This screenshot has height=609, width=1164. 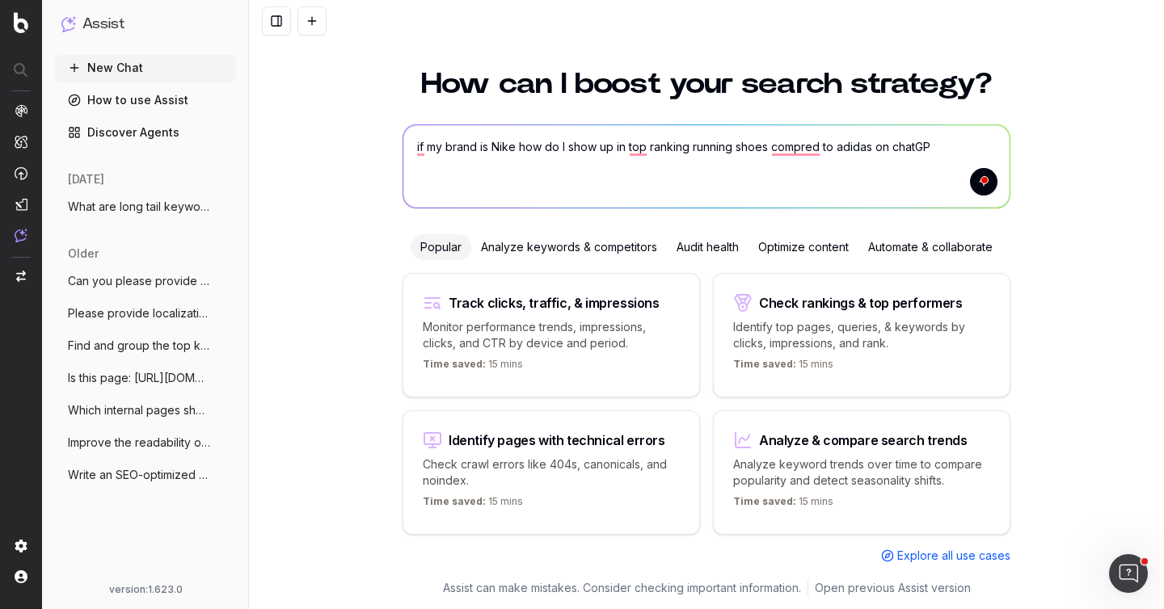 I want to click on p: Analyze keyword trends over time to compare popularity and detect seasonality shifts., so click(x=861, y=473).